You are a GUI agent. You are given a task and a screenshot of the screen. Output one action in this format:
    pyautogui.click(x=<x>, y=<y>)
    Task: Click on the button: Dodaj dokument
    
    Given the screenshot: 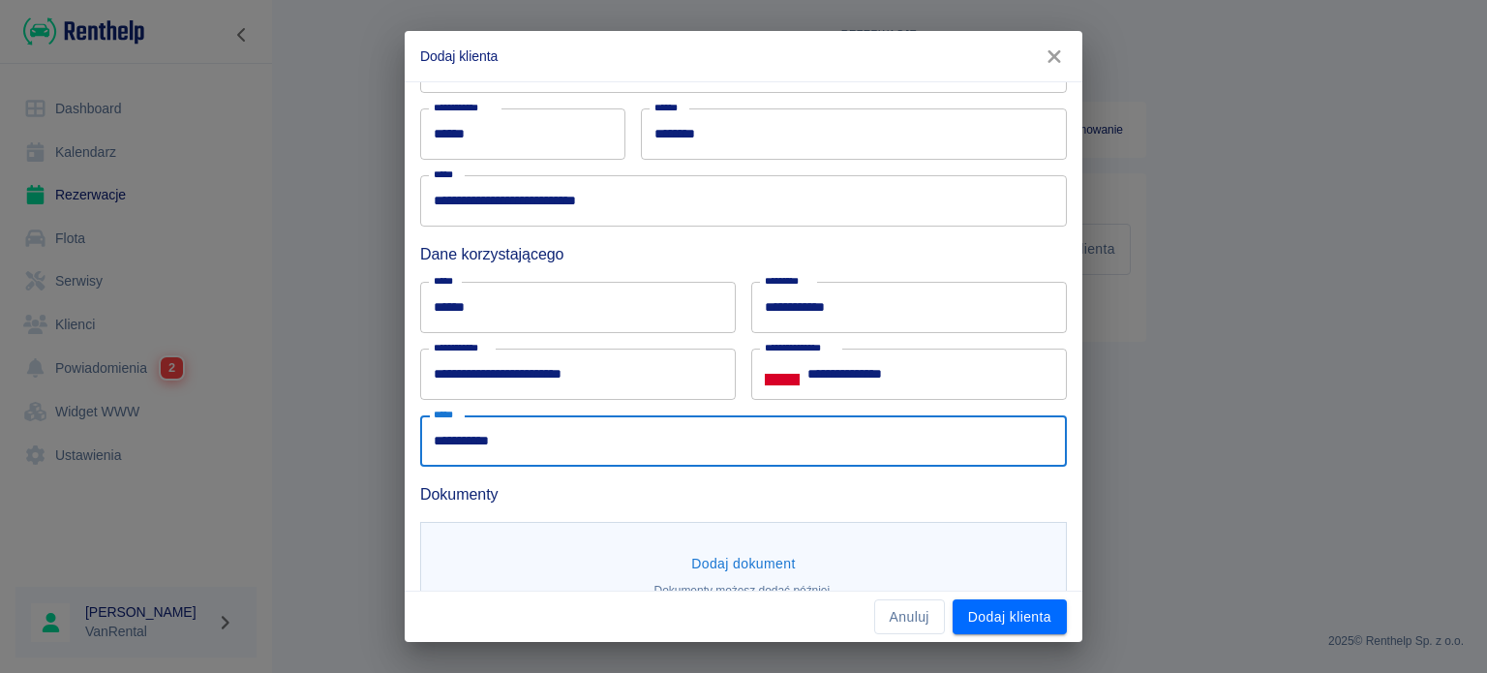 What is the action you would take?
    pyautogui.click(x=744, y=563)
    